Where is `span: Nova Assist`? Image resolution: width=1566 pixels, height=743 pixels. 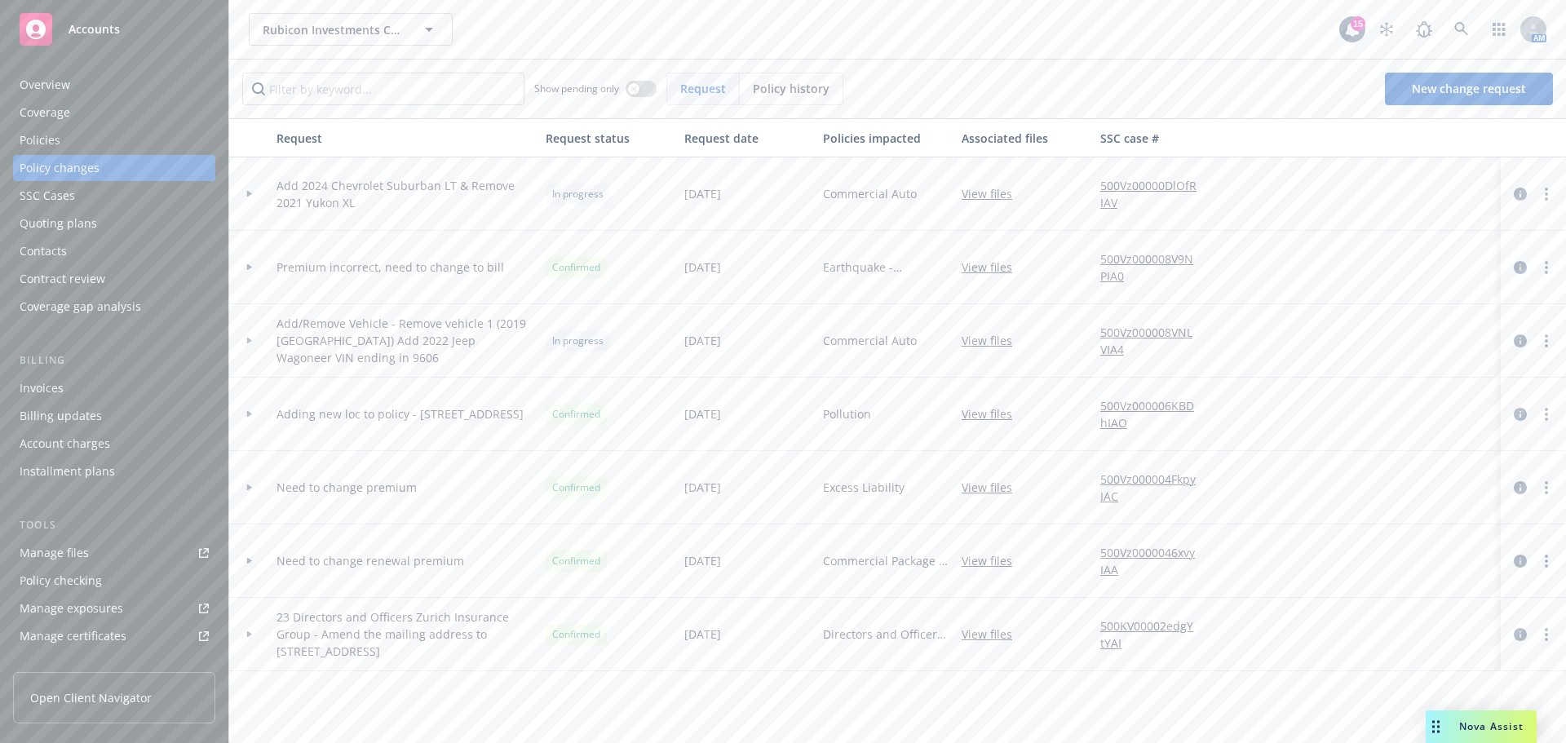 span: Nova Assist is located at coordinates (1491, 726).